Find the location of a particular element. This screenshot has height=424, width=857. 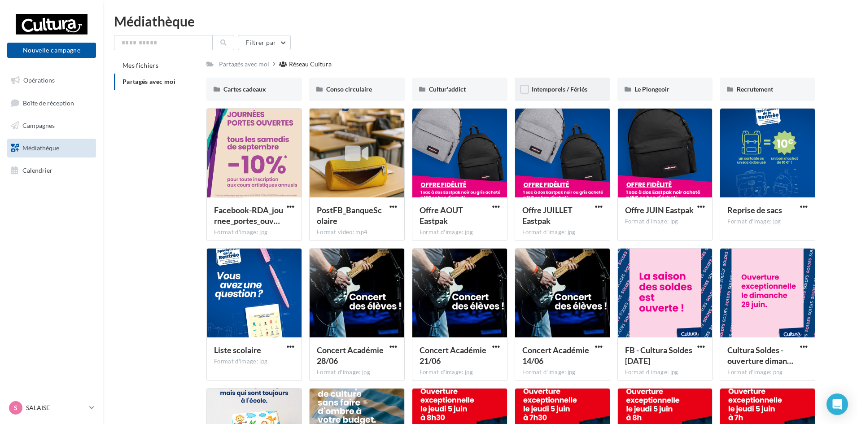

span: Offre JUILLET Eastpak is located at coordinates (547, 215).